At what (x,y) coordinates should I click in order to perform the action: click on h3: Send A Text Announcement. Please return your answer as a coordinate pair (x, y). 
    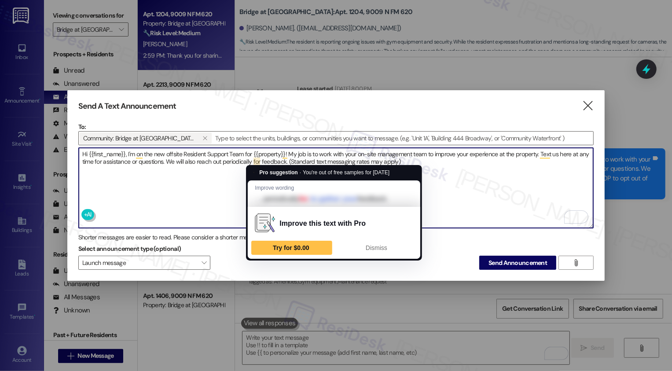
    Looking at the image, I should click on (127, 106).